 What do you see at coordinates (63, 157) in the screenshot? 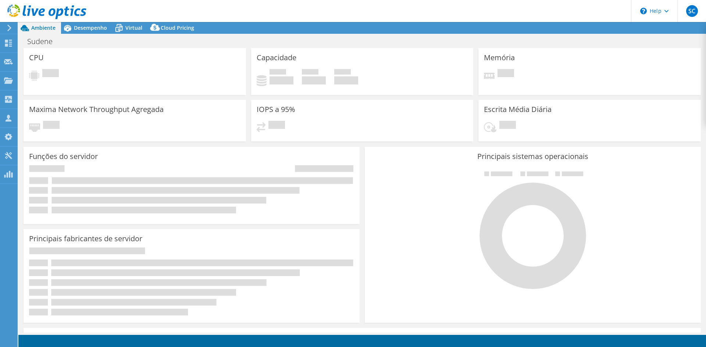
I see `h3: Funções do servidor` at bounding box center [63, 157].